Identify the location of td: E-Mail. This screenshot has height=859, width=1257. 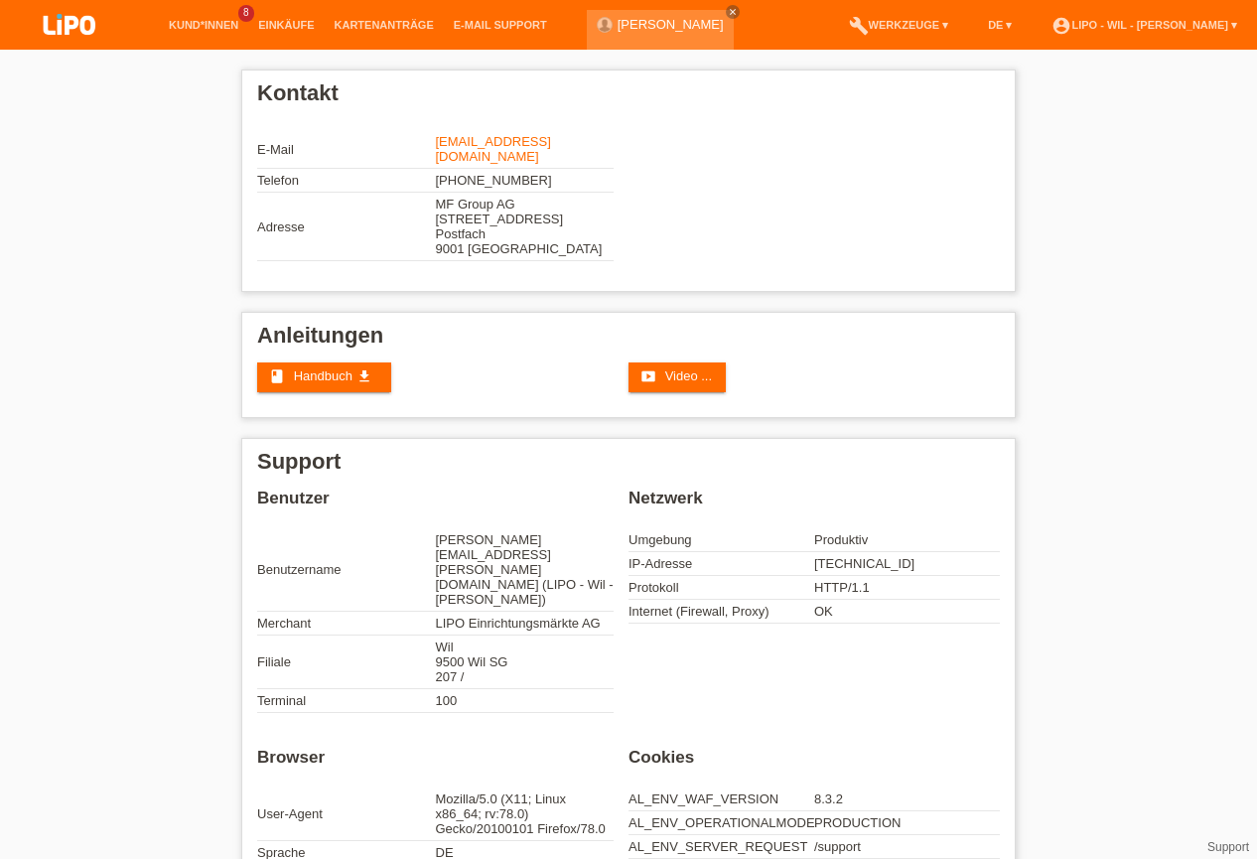
(346, 149).